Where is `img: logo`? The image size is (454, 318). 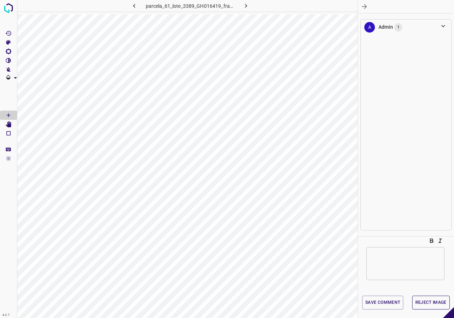
img: logo is located at coordinates (9, 8).